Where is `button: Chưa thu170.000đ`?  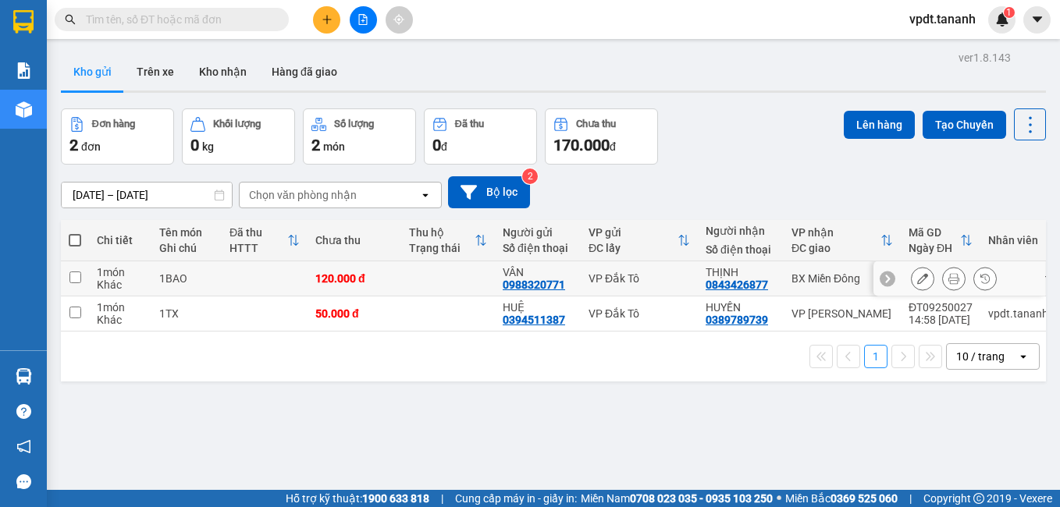
button: Chưa thu170.000đ is located at coordinates (601, 137).